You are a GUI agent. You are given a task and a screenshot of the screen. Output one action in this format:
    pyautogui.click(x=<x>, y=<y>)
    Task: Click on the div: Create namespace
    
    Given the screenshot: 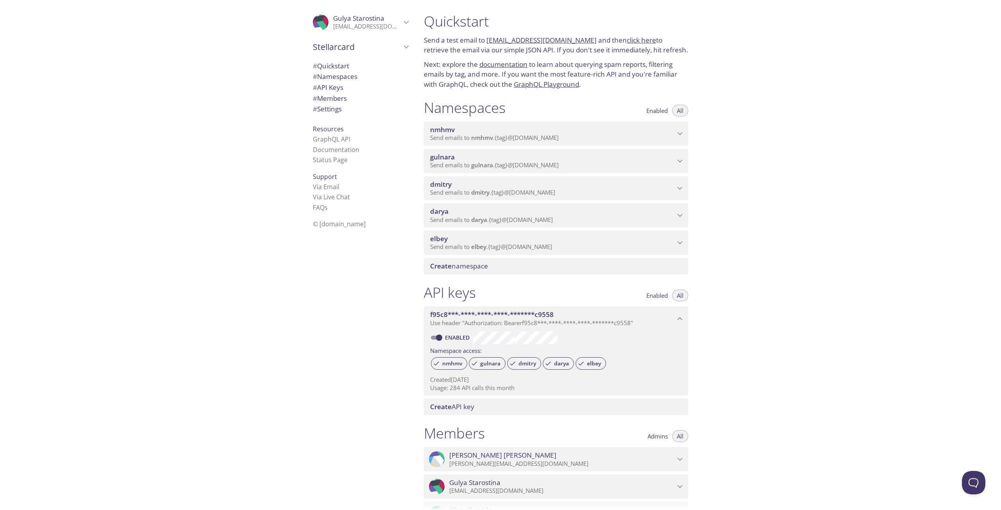 What is the action you would take?
    pyautogui.click(x=556, y=266)
    